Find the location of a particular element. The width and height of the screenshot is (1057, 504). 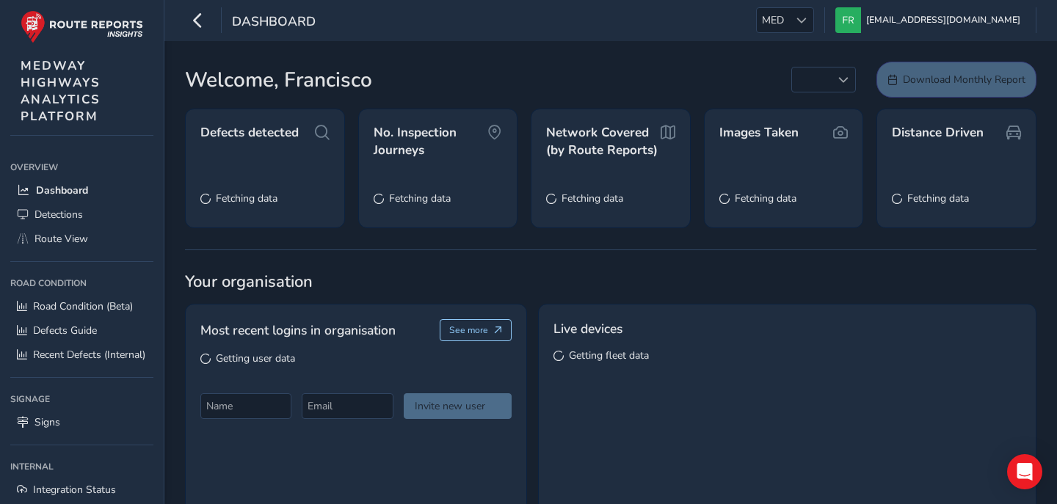

span: See more is located at coordinates (468, 330).